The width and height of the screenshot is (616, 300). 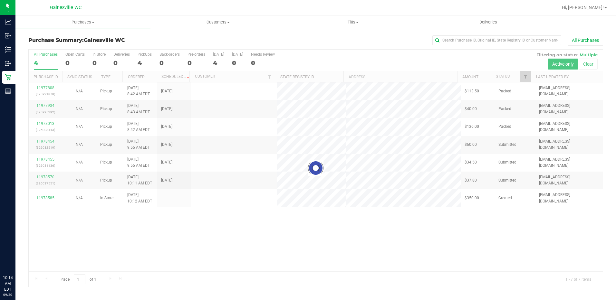 I want to click on inline-svg: Reports, so click(x=8, y=91).